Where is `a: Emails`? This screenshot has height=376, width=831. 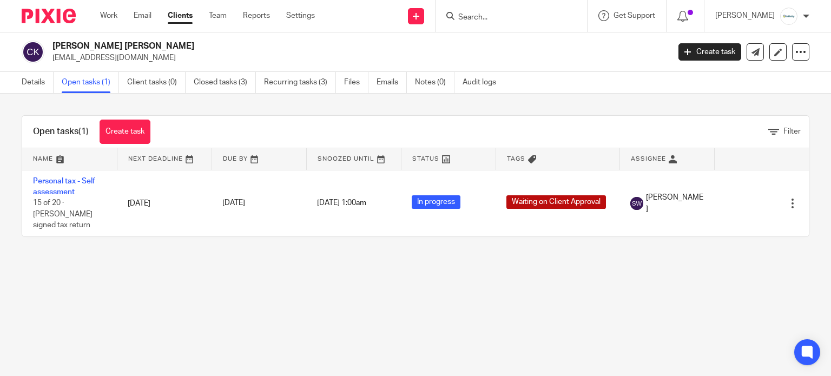 a: Emails is located at coordinates (392, 82).